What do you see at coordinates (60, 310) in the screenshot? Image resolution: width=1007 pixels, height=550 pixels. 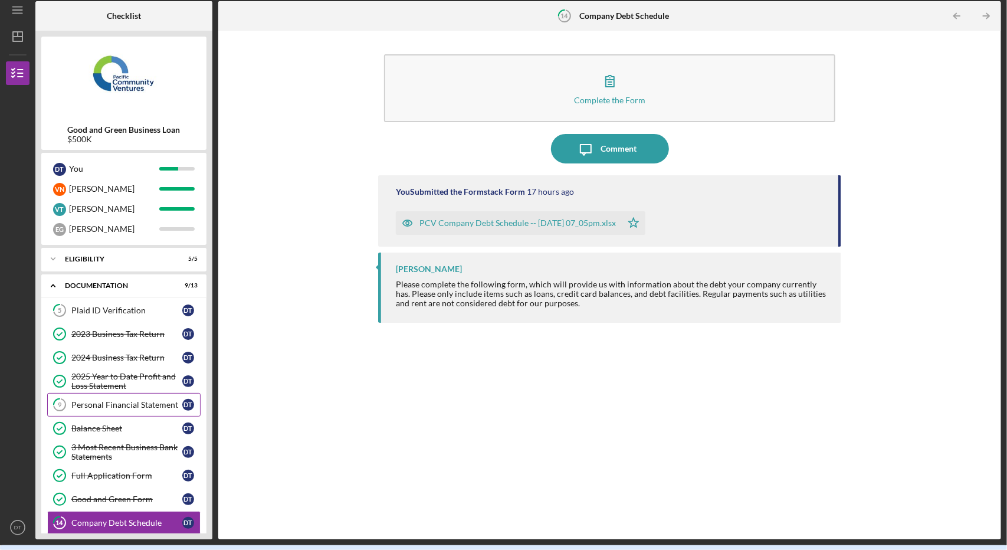 I see `tspan: 5` at bounding box center [60, 310].